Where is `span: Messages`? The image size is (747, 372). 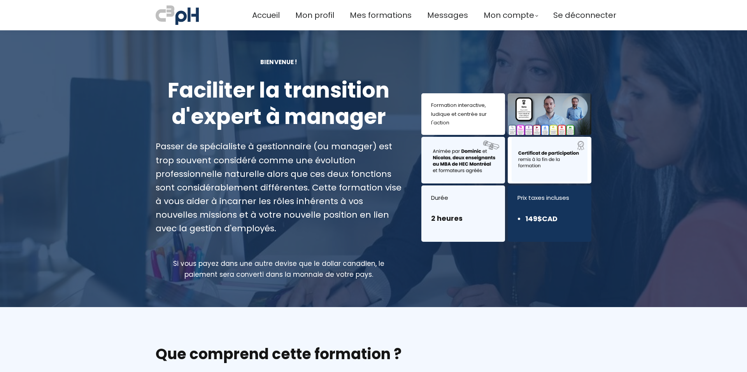
span: Messages is located at coordinates (448, 15).